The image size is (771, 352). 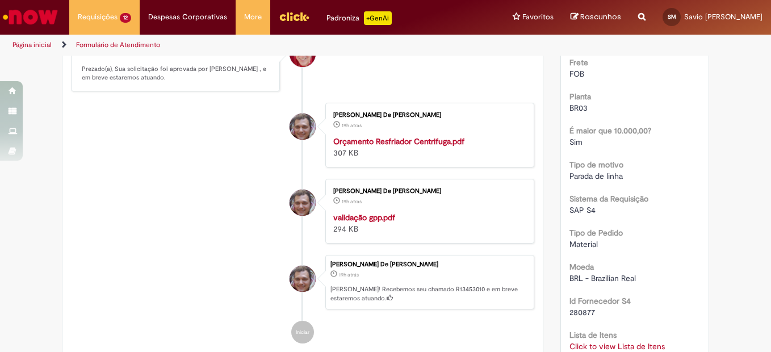 I want to click on li: Jefferson Batista De Jesus Menezes, so click(x=303, y=282).